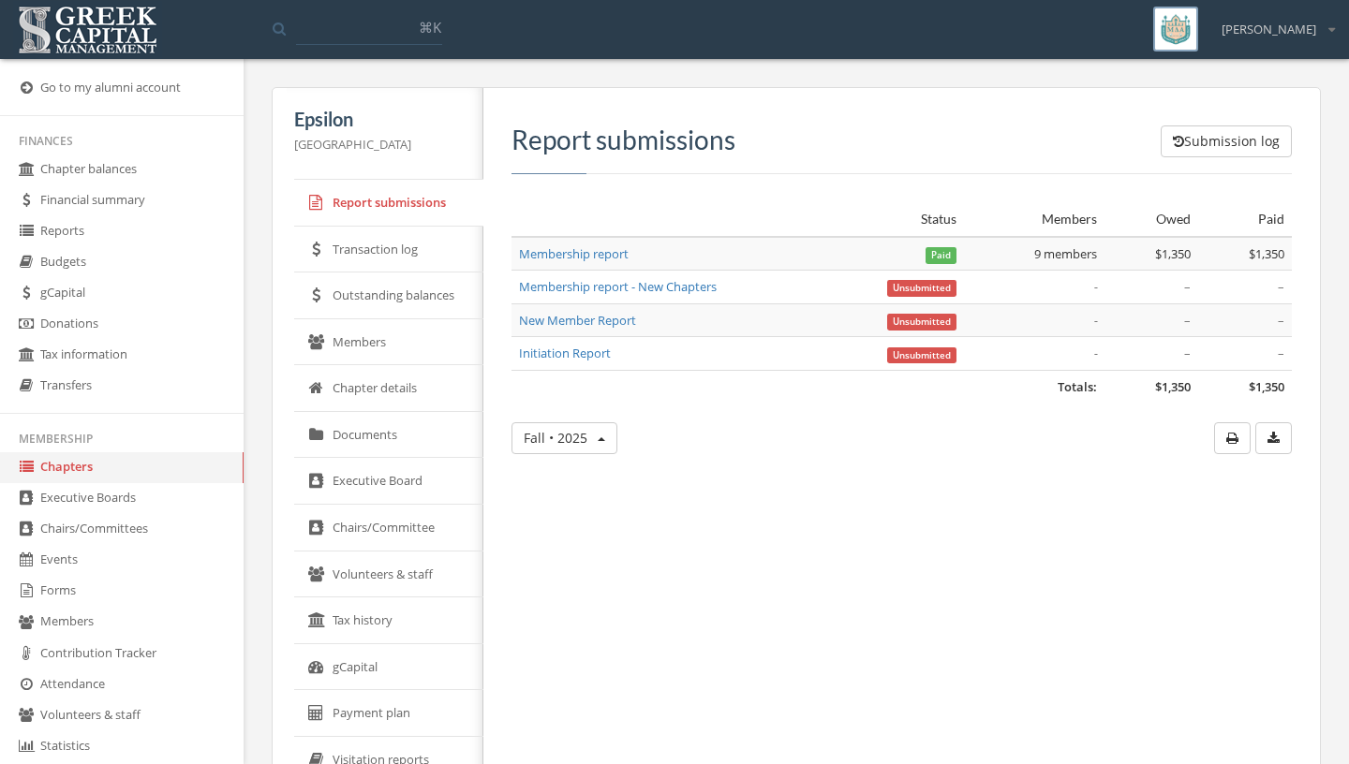  Describe the element at coordinates (940, 256) in the screenshot. I see `span: Paid` at that location.